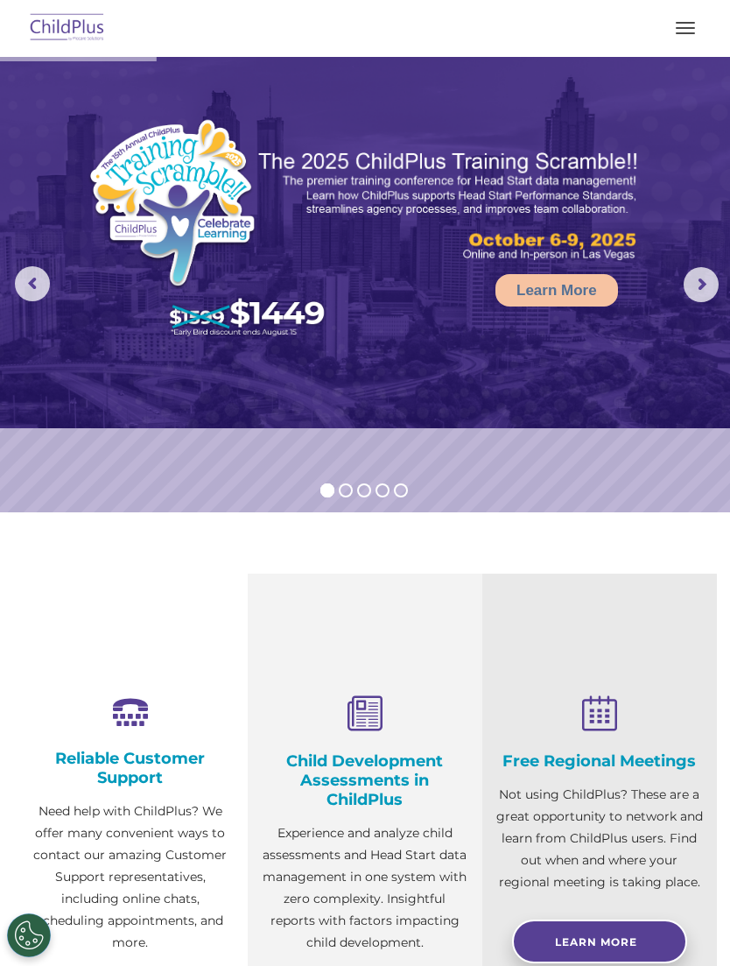  Describe the element at coordinates (130, 768) in the screenshot. I see `h4: Reliable Customer Support` at that location.